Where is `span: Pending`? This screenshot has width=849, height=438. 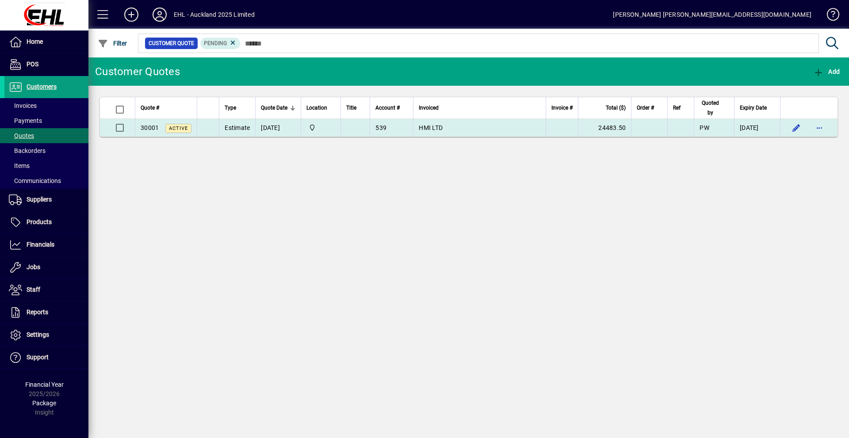
span: Pending is located at coordinates (215, 43).